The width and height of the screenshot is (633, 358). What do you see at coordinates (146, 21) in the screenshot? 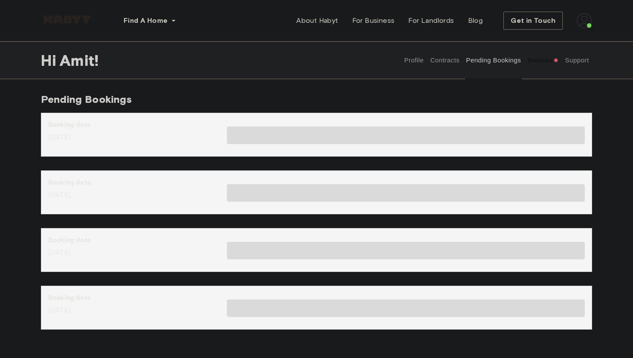
I see `span: Find A Home` at bounding box center [146, 21].